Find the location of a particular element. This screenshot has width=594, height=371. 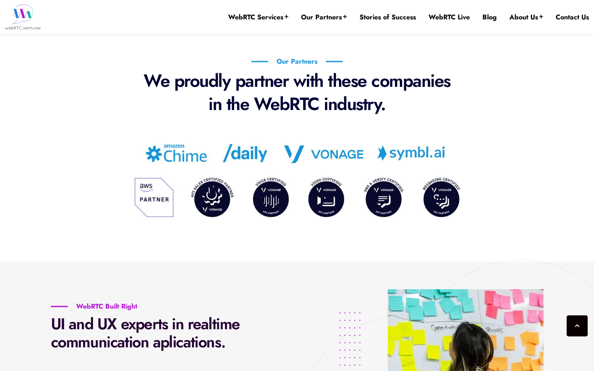

a: Stories of Success is located at coordinates (388, 17).